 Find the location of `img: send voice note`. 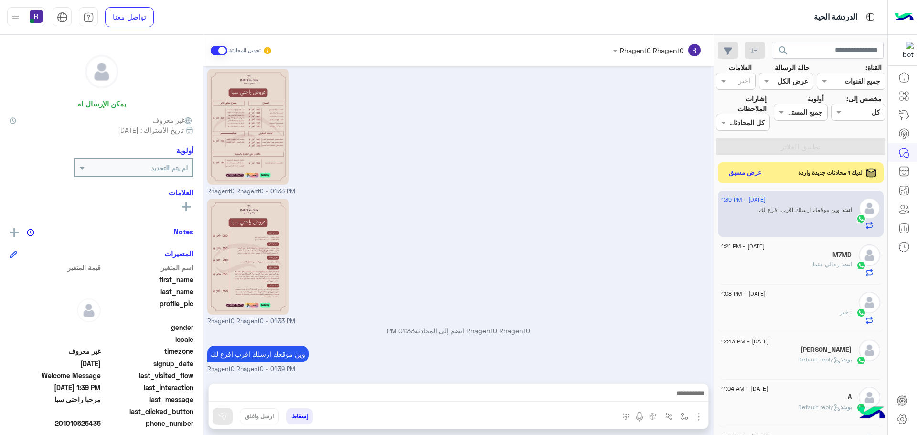

img: send voice note is located at coordinates (639, 417).